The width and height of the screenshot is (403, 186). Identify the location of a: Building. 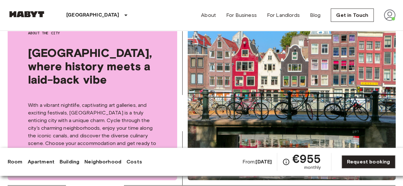
(69, 162).